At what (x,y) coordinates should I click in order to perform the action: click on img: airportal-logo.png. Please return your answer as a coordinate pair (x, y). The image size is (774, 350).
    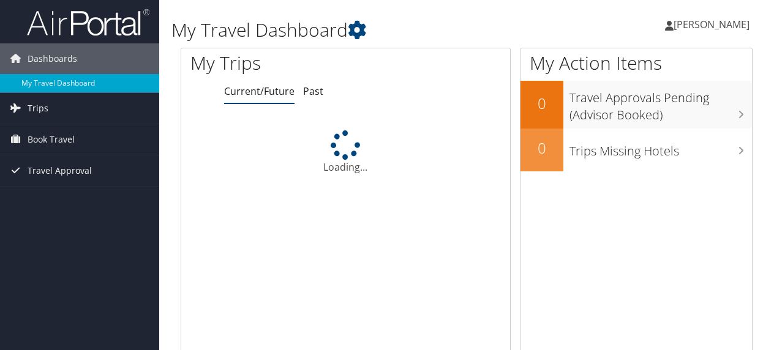
    Looking at the image, I should click on (88, 22).